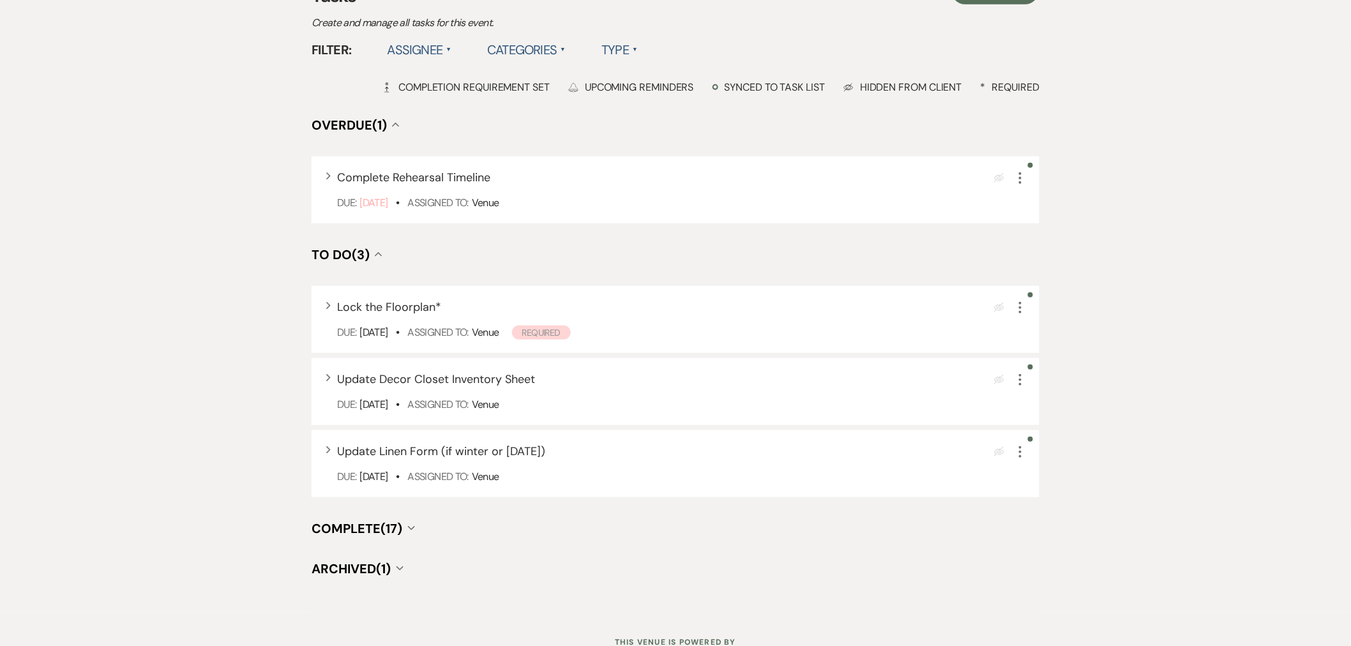 The width and height of the screenshot is (1351, 646). Describe the element at coordinates (419, 50) in the screenshot. I see `label: Assignee` at that location.